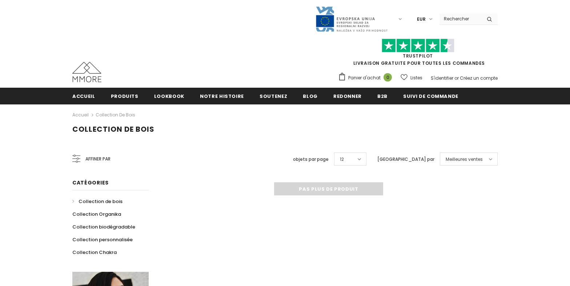 The width and height of the screenshot is (570, 286). What do you see at coordinates (274, 96) in the screenshot?
I see `a: soutenez` at bounding box center [274, 96].